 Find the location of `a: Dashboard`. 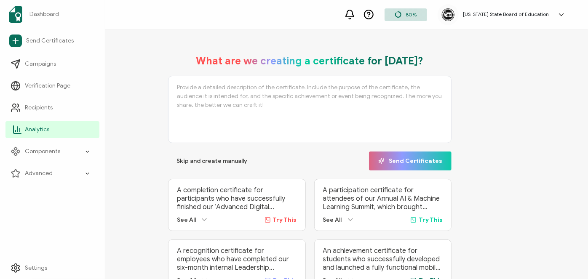

a: Dashboard is located at coordinates (52, 14).